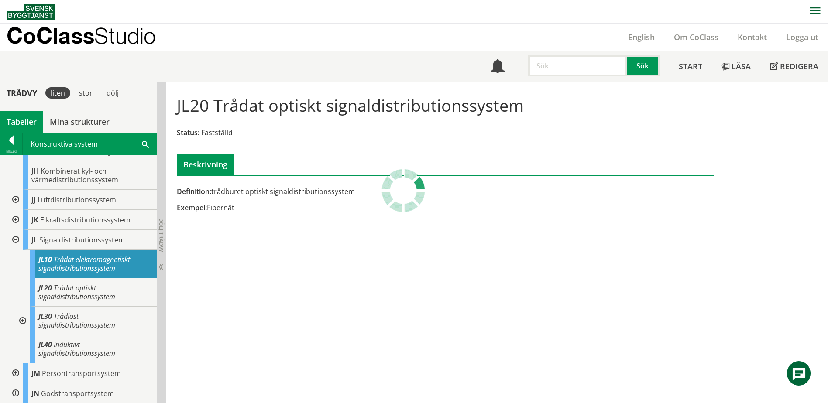 This screenshot has width=828, height=403. I want to click on a: Läsa, so click(736, 66).